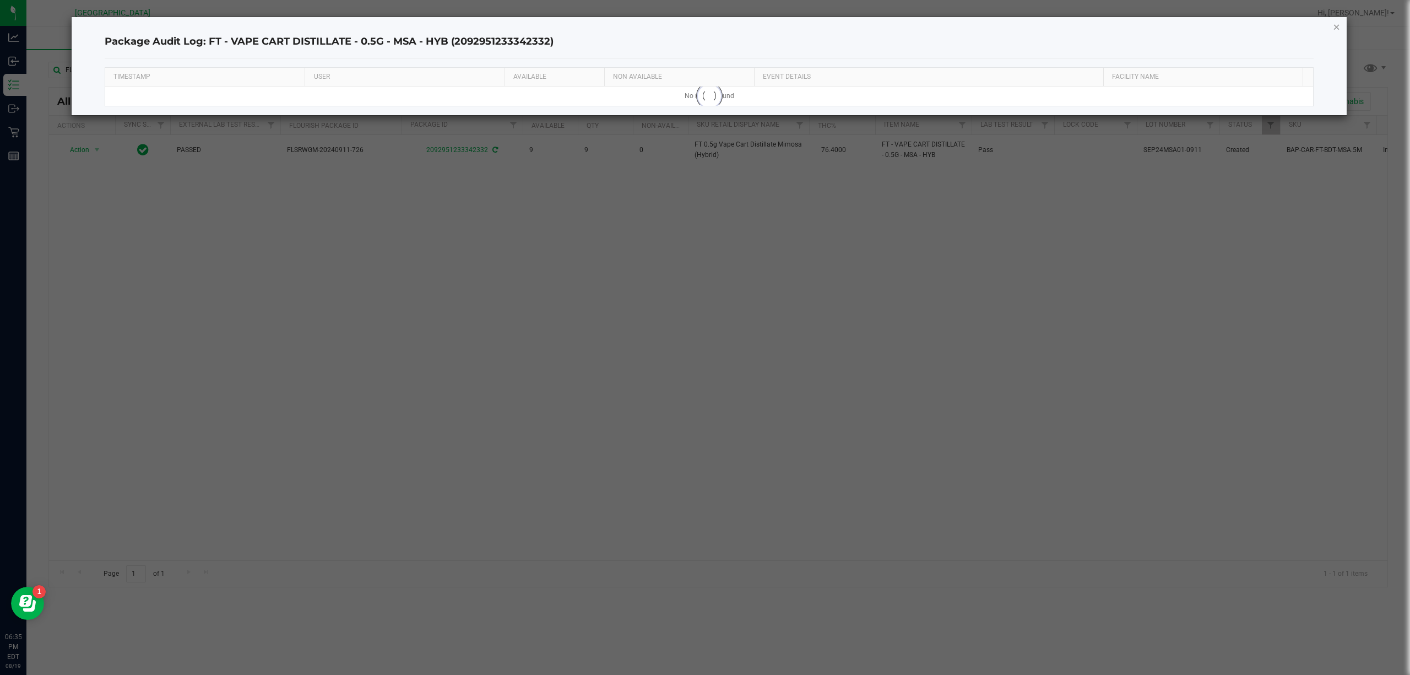 The image size is (1410, 675). Describe the element at coordinates (205, 77) in the screenshot. I see `th: TIMESTAMP` at that location.